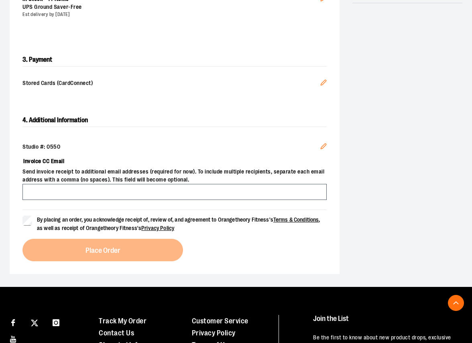 This screenshot has width=472, height=343. What do you see at coordinates (76, 7) in the screenshot?
I see `span: Free` at bounding box center [76, 7].